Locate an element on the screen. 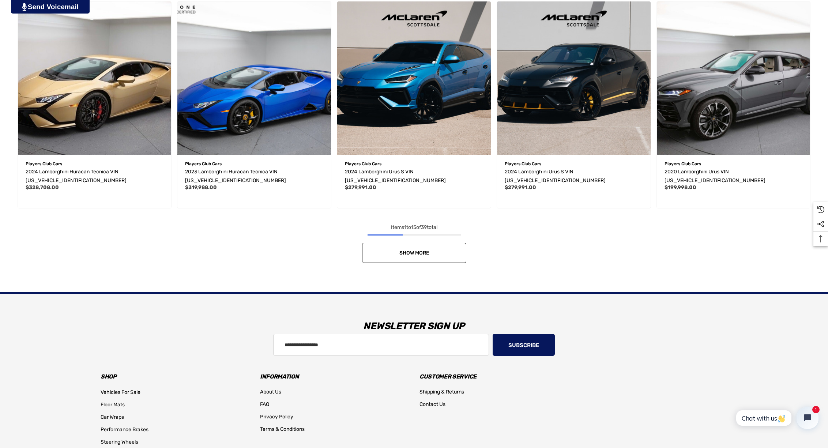  span: About Us is located at coordinates (271, 392).